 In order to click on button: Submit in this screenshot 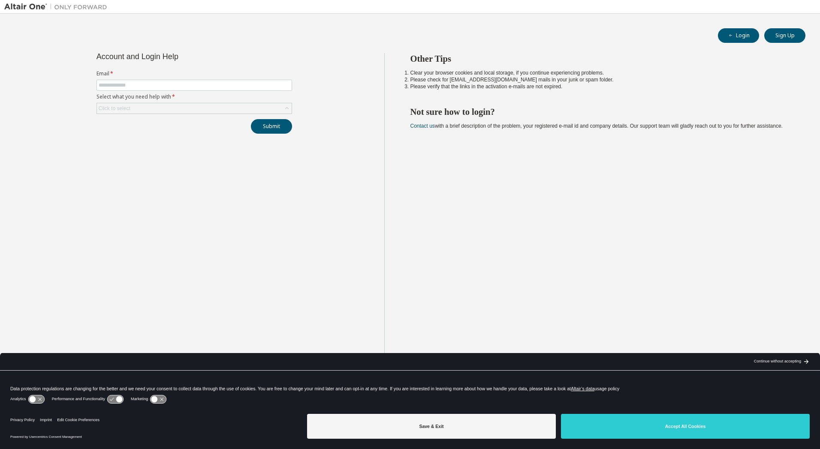, I will do `click(271, 126)`.